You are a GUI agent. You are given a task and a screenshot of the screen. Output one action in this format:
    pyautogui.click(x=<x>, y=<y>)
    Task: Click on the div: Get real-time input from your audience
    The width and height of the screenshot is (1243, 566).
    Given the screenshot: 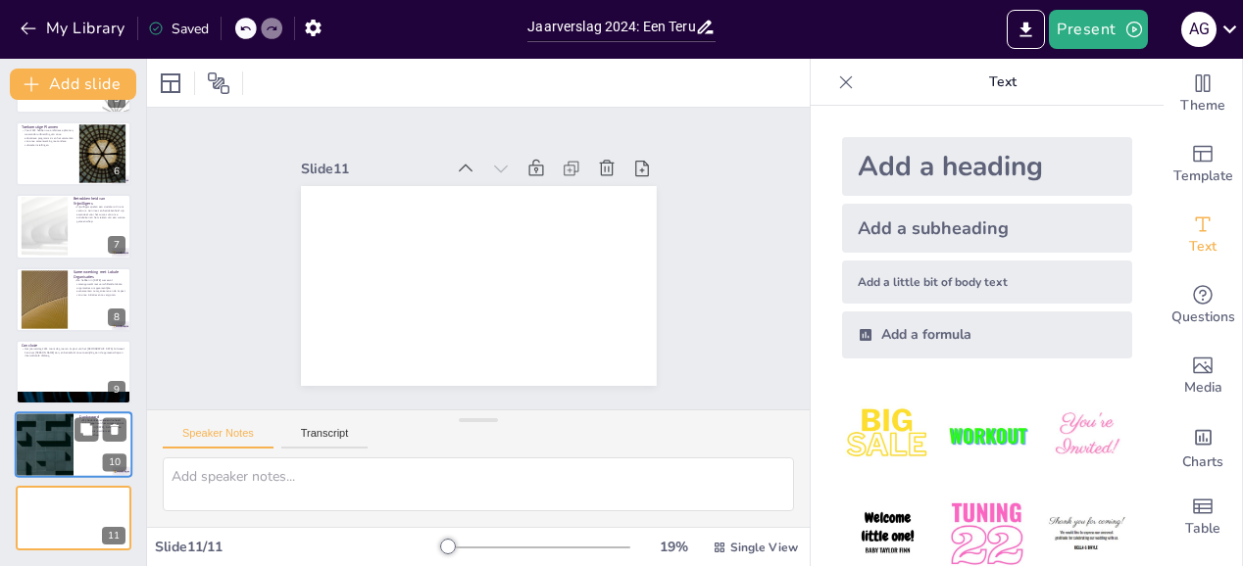 What is the action you would take?
    pyautogui.click(x=1202, y=306)
    